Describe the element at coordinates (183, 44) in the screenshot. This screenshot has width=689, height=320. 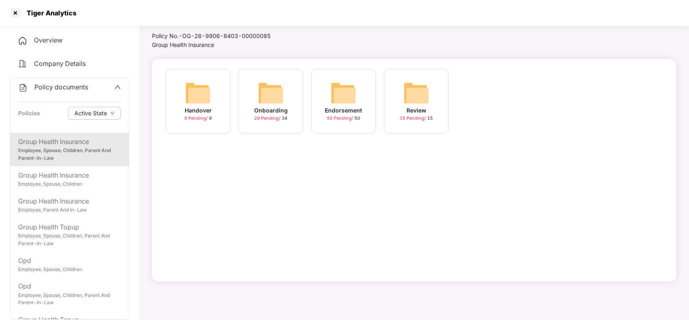
I see `span: Group Health Insurance` at that location.